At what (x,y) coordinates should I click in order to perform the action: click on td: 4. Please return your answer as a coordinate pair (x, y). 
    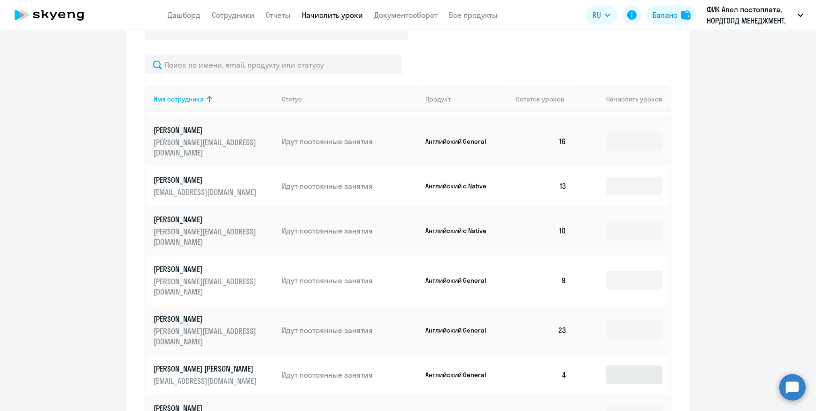
    Looking at the image, I should click on (541, 375).